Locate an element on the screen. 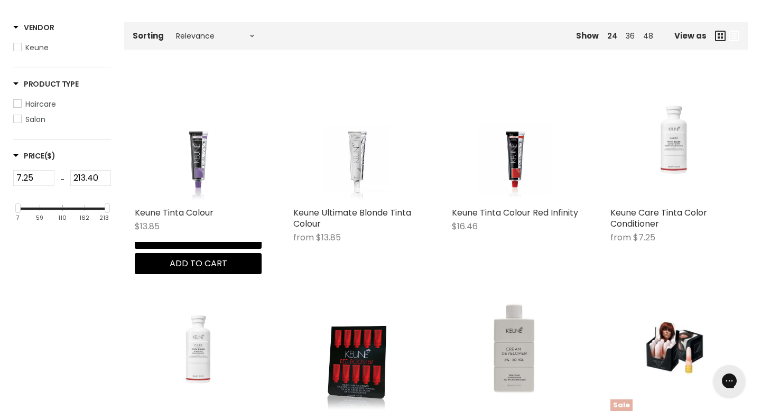 The height and width of the screenshot is (411, 761). span: Add to cart is located at coordinates (198, 263).